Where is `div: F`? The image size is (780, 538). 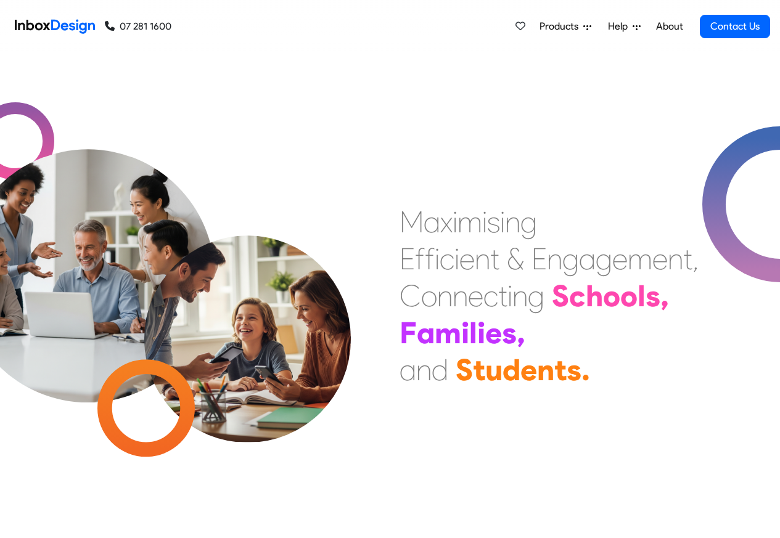 div: F is located at coordinates (408, 333).